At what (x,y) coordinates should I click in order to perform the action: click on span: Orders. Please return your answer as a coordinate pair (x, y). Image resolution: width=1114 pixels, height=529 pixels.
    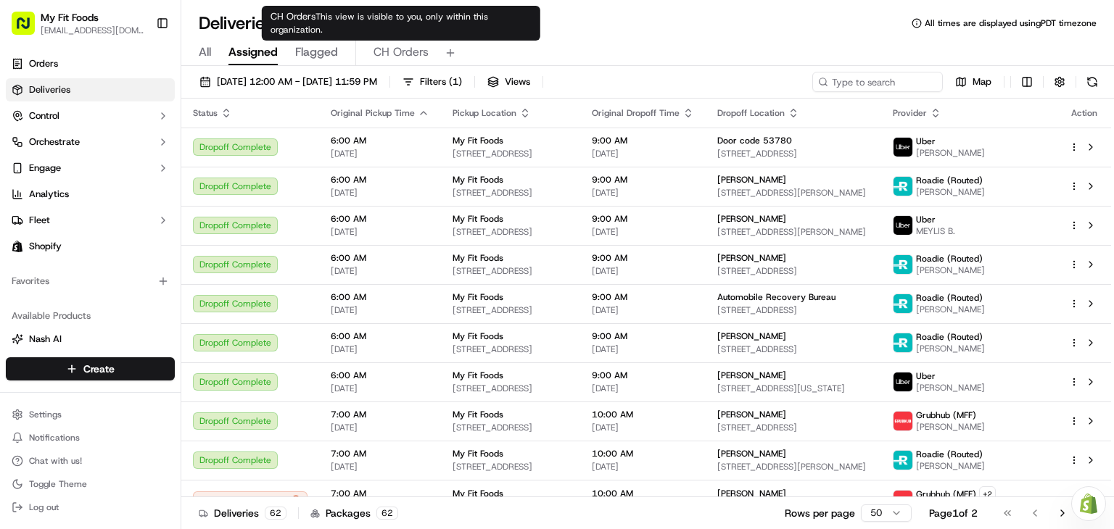
    Looking at the image, I should click on (44, 64).